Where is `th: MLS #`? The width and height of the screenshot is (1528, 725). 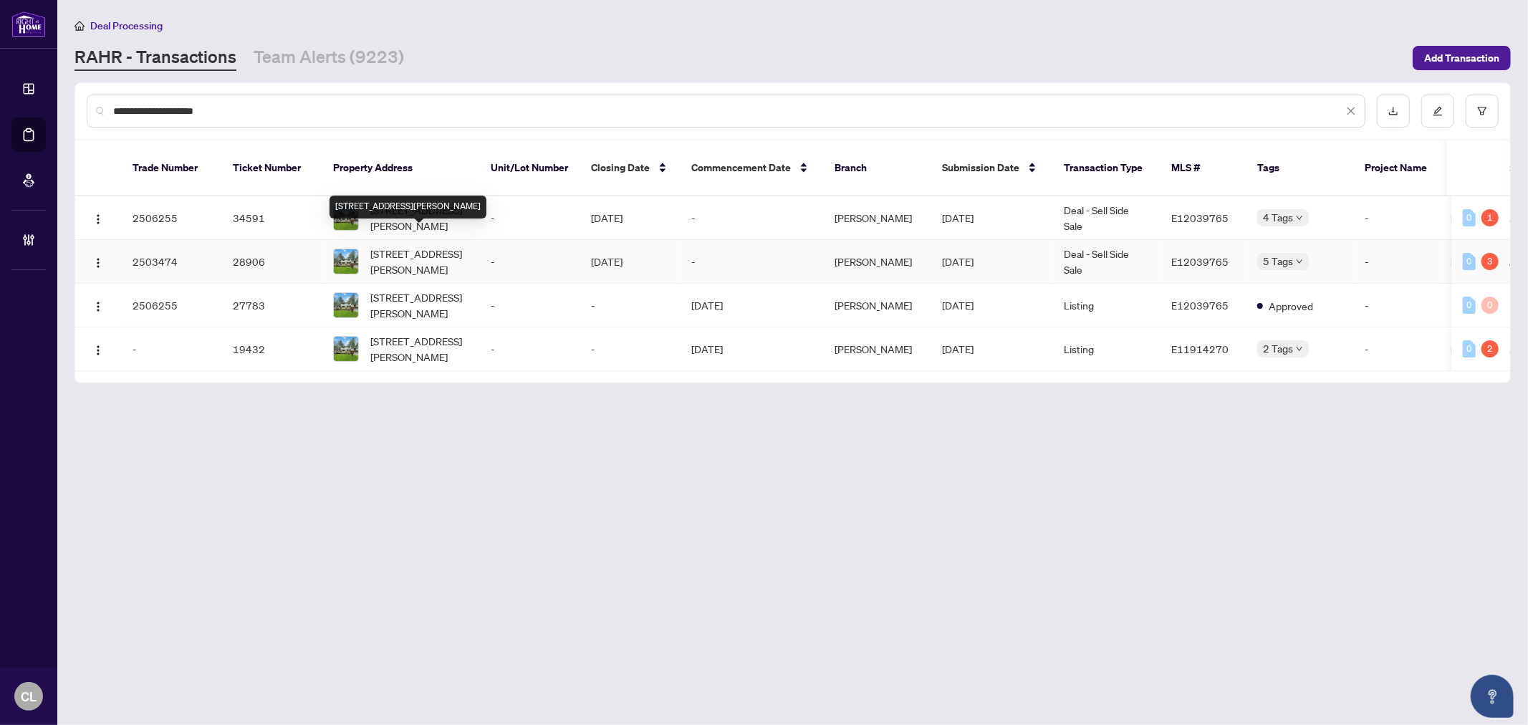 th: MLS # is located at coordinates (1202, 168).